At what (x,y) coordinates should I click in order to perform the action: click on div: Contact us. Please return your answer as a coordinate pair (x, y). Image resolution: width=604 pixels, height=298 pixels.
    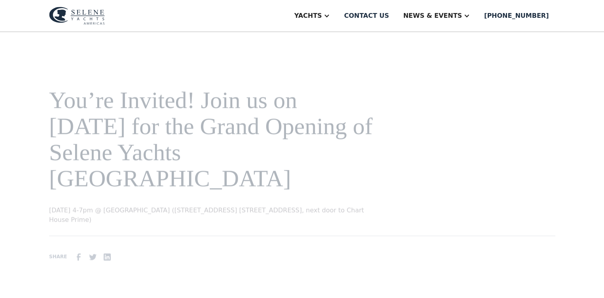
    Looking at the image, I should click on (366, 16).